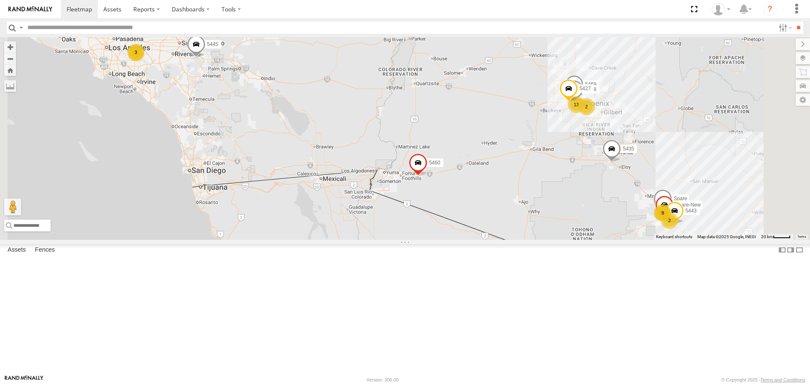 The height and width of the screenshot is (384, 810). Describe the element at coordinates (10, 59) in the screenshot. I see `button: Zoom out` at that location.